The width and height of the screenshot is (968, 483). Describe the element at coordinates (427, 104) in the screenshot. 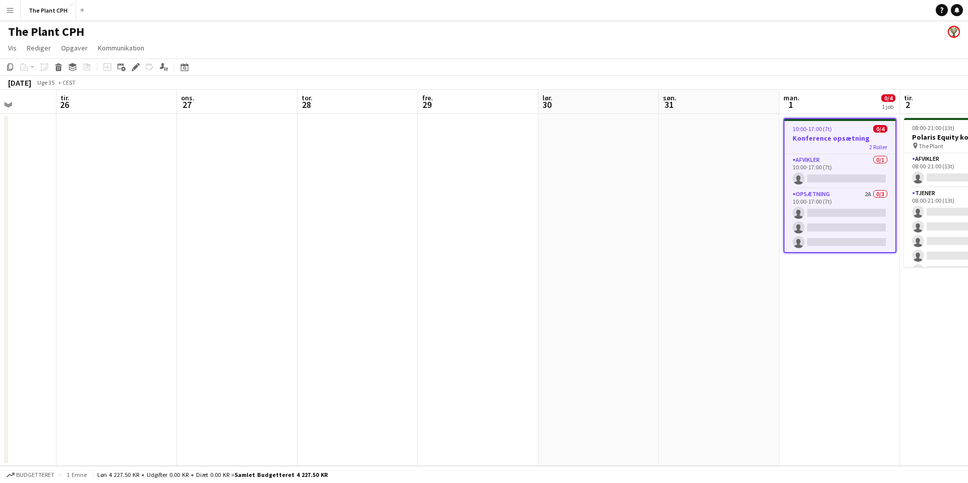

I see `span: 29` at that location.